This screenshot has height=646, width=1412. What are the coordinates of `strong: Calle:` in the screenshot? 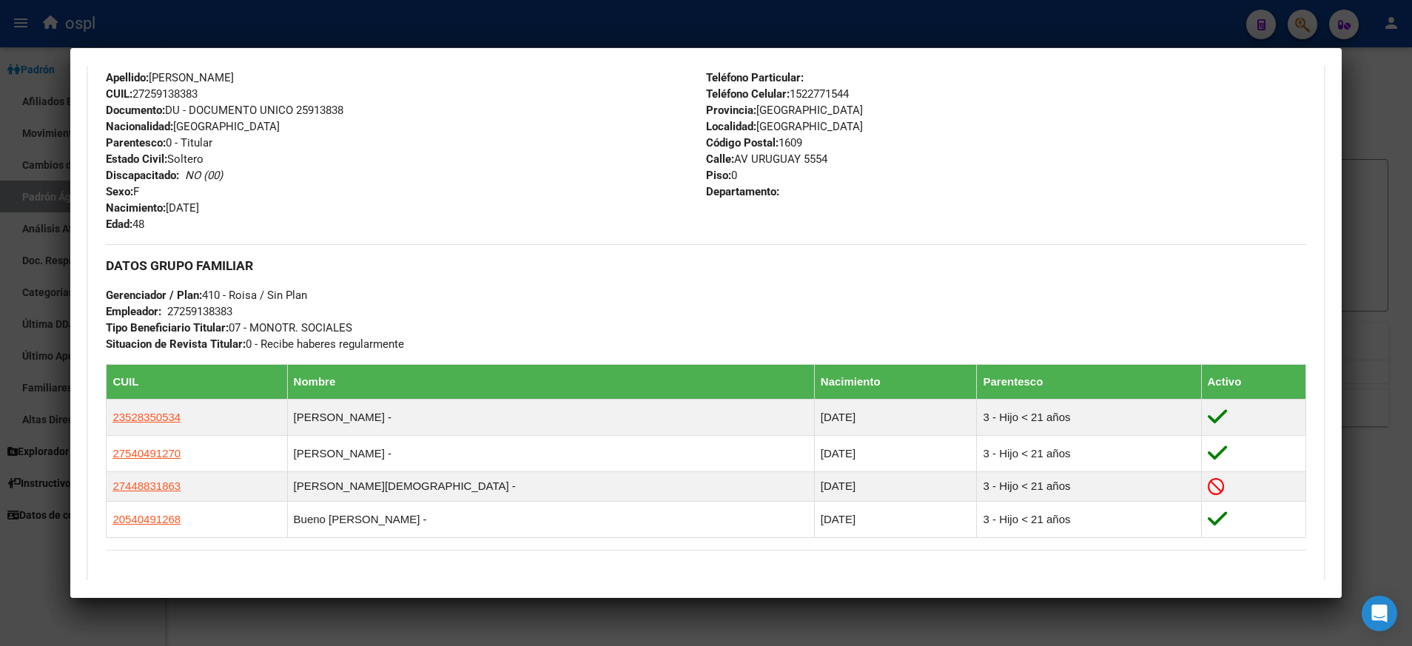 It's located at (720, 159).